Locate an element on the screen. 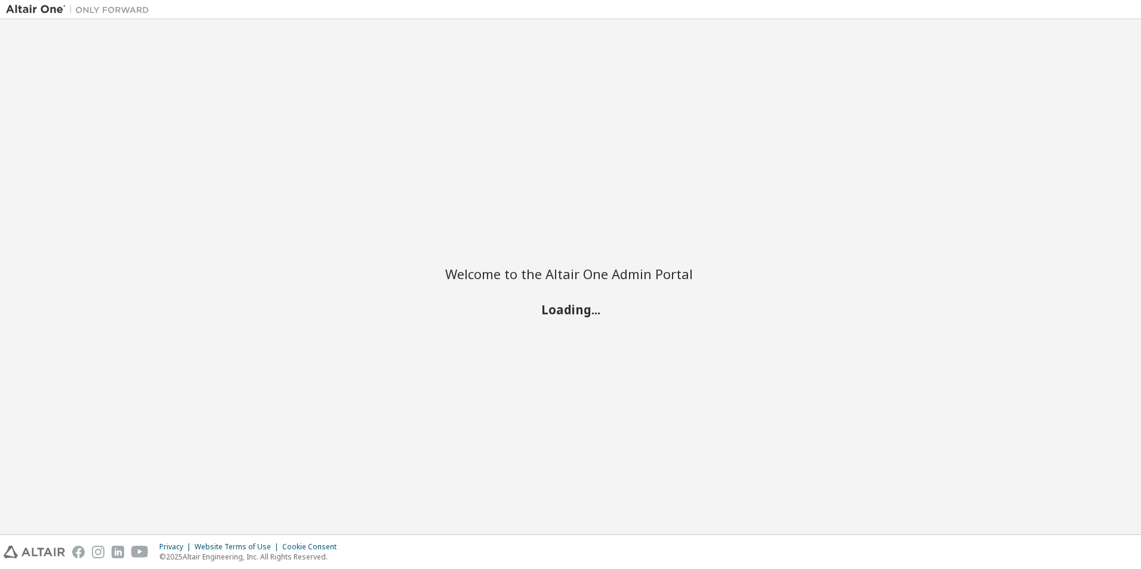 The height and width of the screenshot is (569, 1141). h2: Welcome to the Altair One Admin Portal is located at coordinates (570, 274).